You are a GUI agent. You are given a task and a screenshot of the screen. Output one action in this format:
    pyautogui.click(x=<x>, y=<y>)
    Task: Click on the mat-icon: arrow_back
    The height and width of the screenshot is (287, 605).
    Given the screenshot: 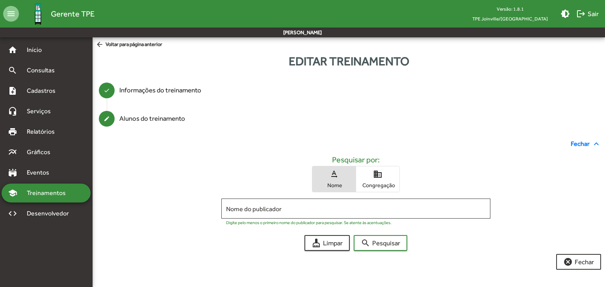 What is the action you would take?
    pyautogui.click(x=100, y=45)
    